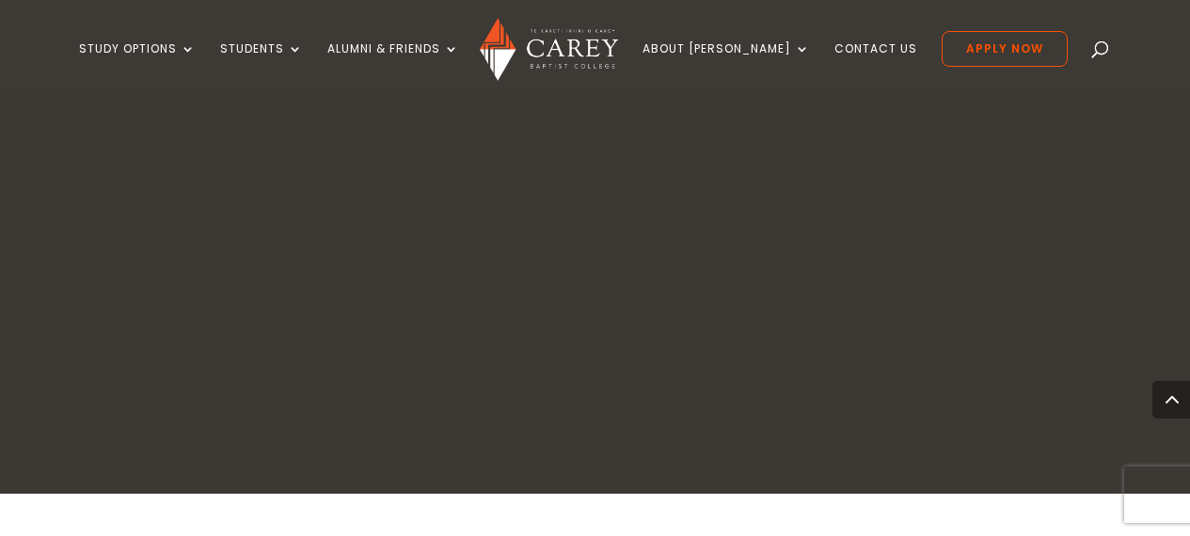 The image size is (1190, 536). Describe the element at coordinates (876, 64) in the screenshot. I see `a: Contact Us` at that location.